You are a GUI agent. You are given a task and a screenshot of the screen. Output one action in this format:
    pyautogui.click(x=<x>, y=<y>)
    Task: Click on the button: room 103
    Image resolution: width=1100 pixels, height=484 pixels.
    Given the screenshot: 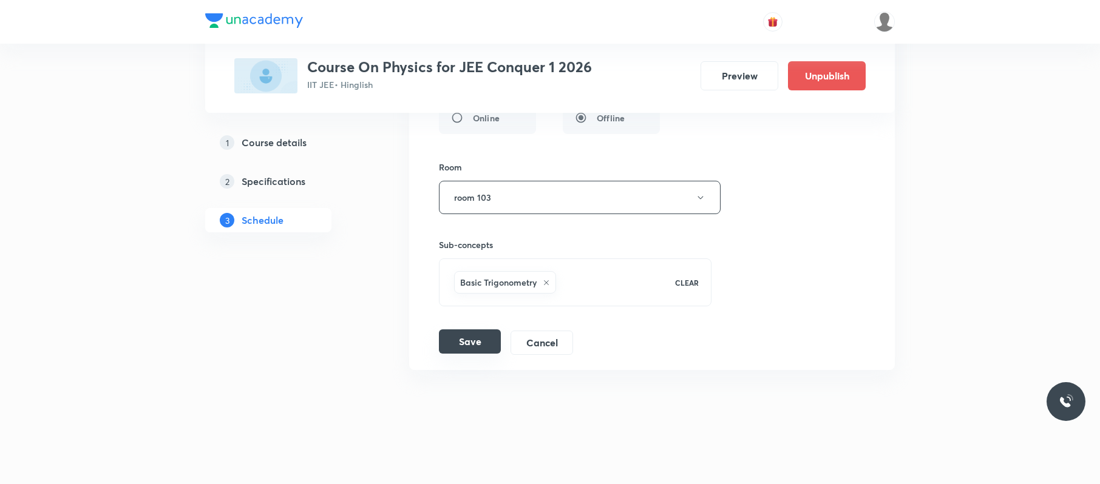 What is the action you would take?
    pyautogui.click(x=580, y=197)
    